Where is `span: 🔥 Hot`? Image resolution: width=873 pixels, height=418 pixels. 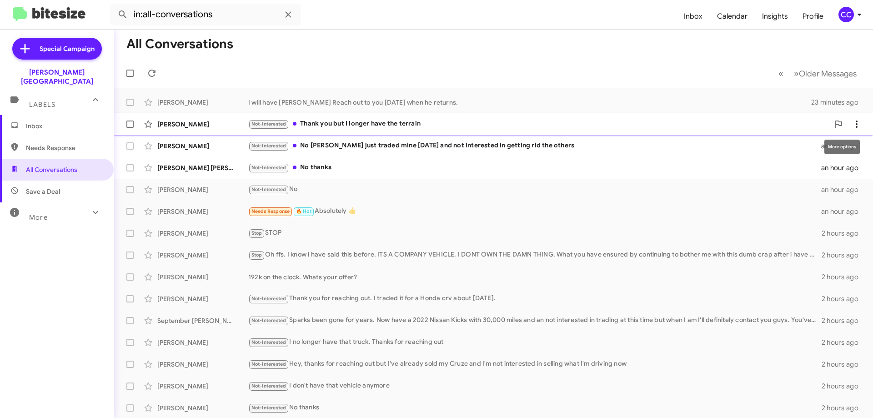 span: 🔥 Hot is located at coordinates (304, 211).